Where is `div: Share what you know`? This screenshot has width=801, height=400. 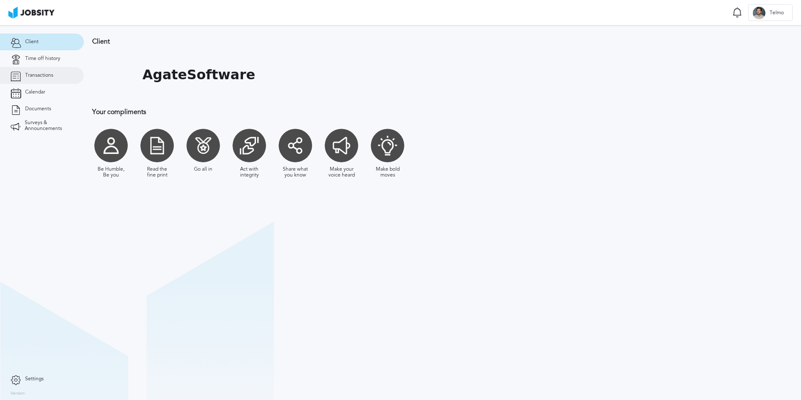 div: Share what you know is located at coordinates (296, 172).